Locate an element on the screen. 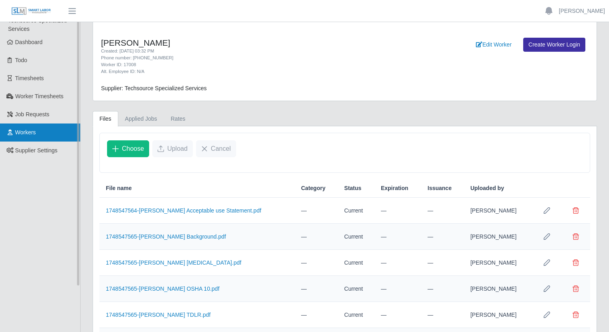 Image resolution: width=609 pixels, height=332 pixels. span: Supplier Settings is located at coordinates (36, 150).